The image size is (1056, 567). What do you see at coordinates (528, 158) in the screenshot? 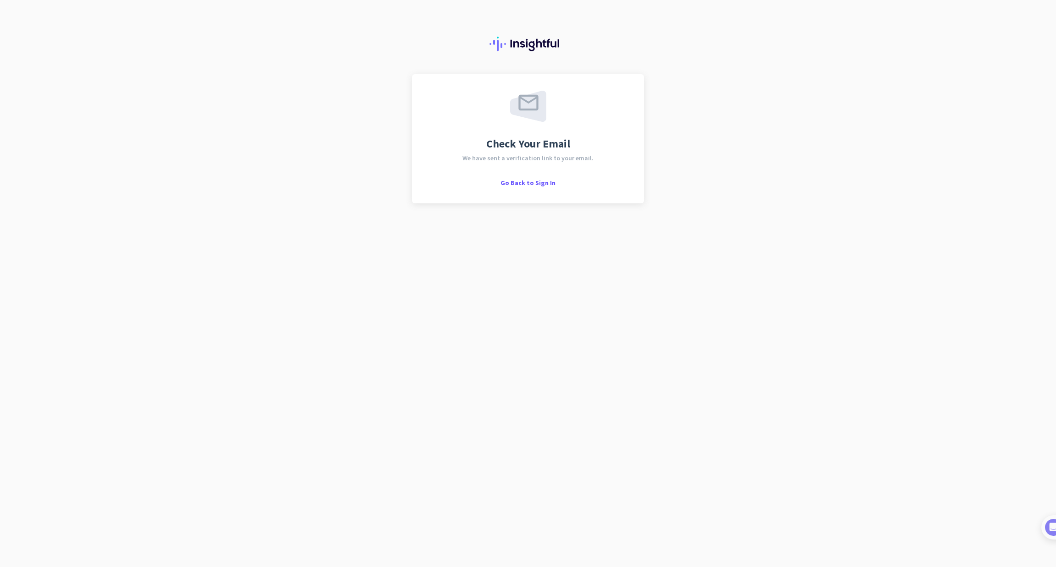
I see `span: We have sent a verification link to your email.` at bounding box center [528, 158].